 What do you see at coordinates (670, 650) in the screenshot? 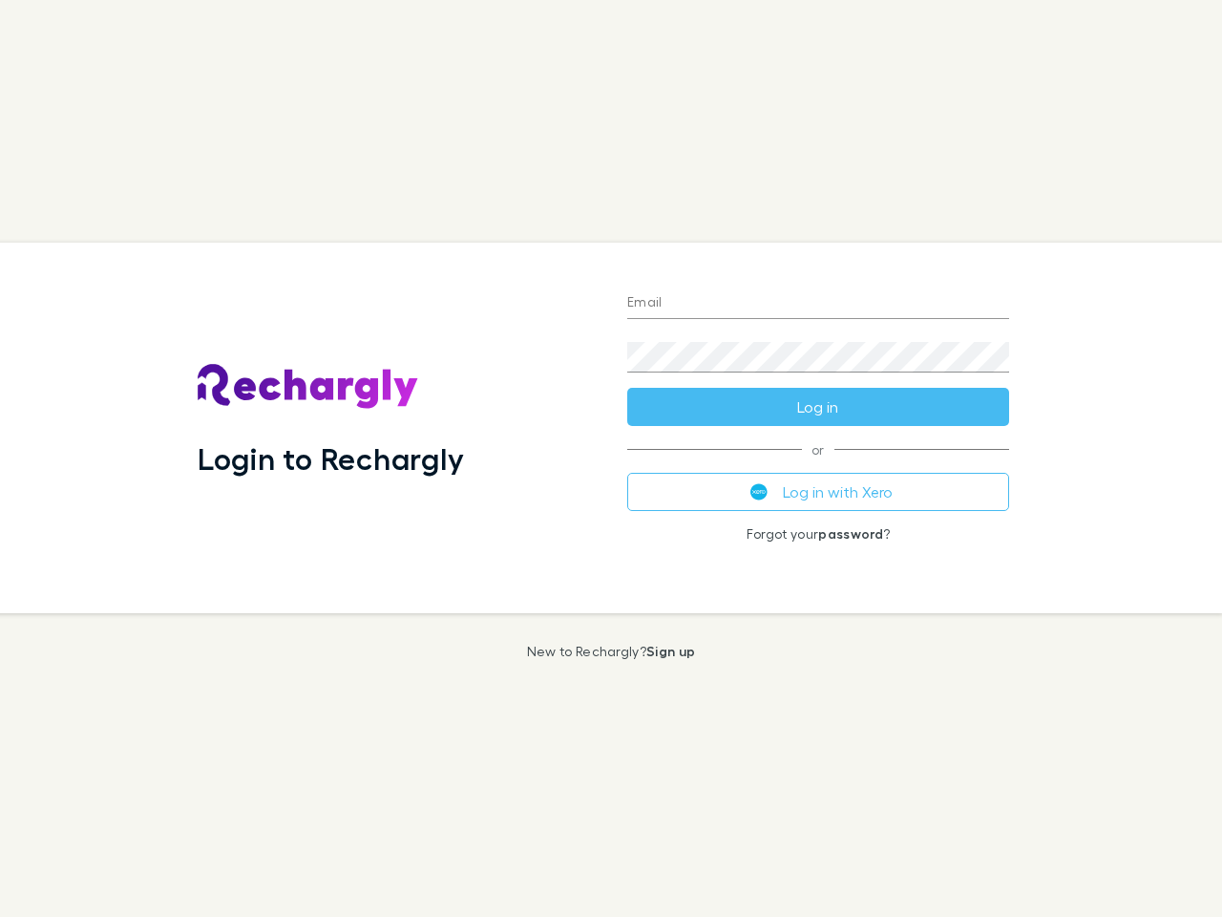
I see `a: Sign up` at bounding box center [670, 650].